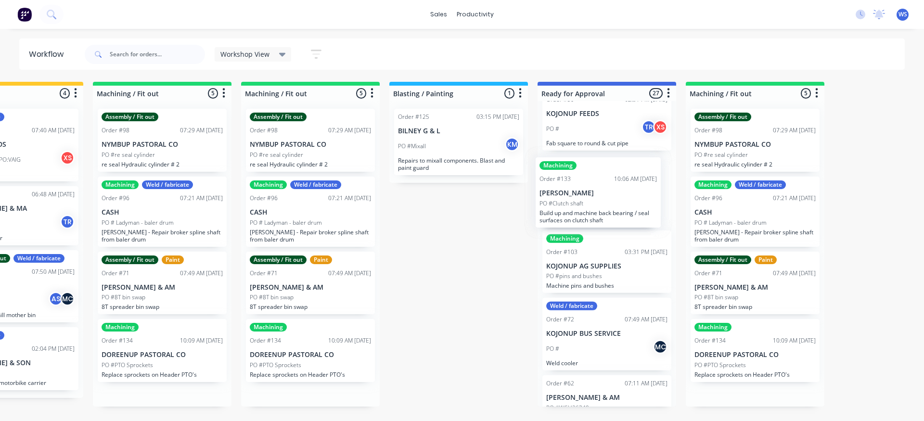 This screenshot has height=421, width=924. What do you see at coordinates (25, 14) in the screenshot?
I see `img: Factory` at bounding box center [25, 14].